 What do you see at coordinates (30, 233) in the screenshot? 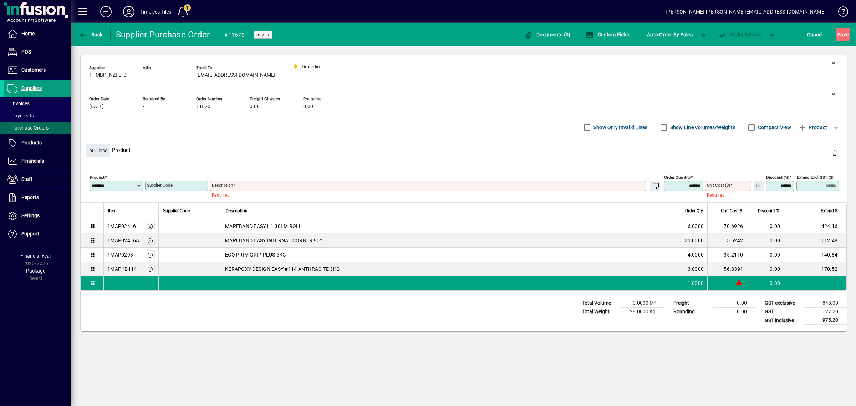
I see `span: Support` at bounding box center [30, 233].